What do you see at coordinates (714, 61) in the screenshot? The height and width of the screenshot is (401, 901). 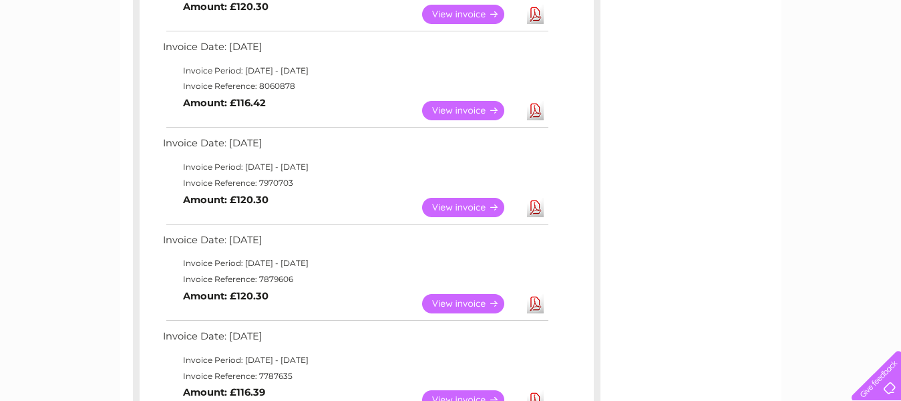 I see `a: Energy` at bounding box center [714, 61].